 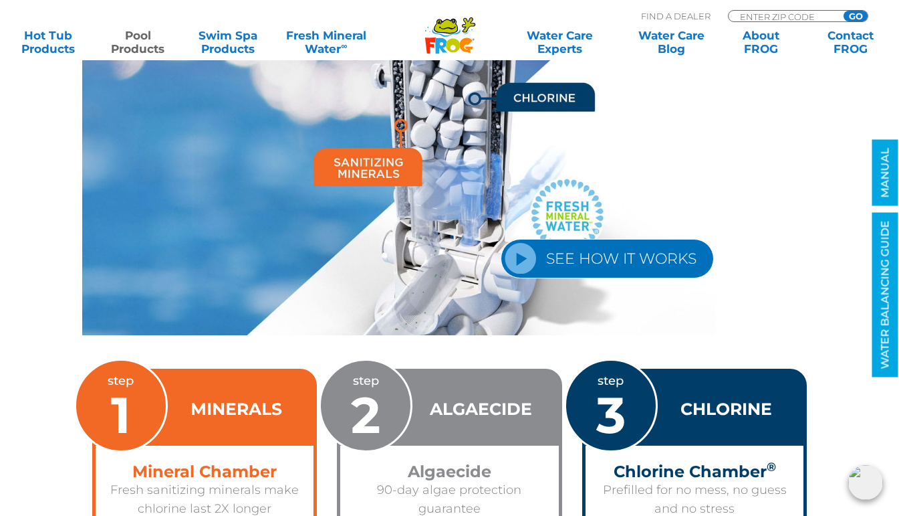 What do you see at coordinates (676, 16) in the screenshot?
I see `p: Find A Dealer` at bounding box center [676, 16].